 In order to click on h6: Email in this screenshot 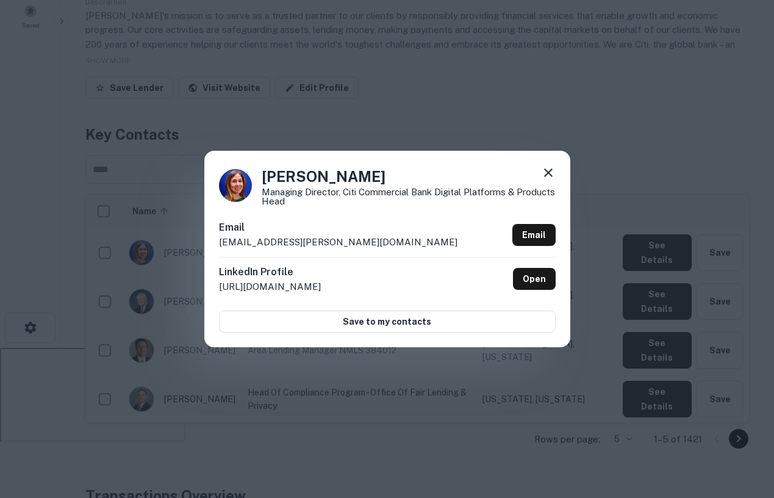, I will do `click(338, 227)`.